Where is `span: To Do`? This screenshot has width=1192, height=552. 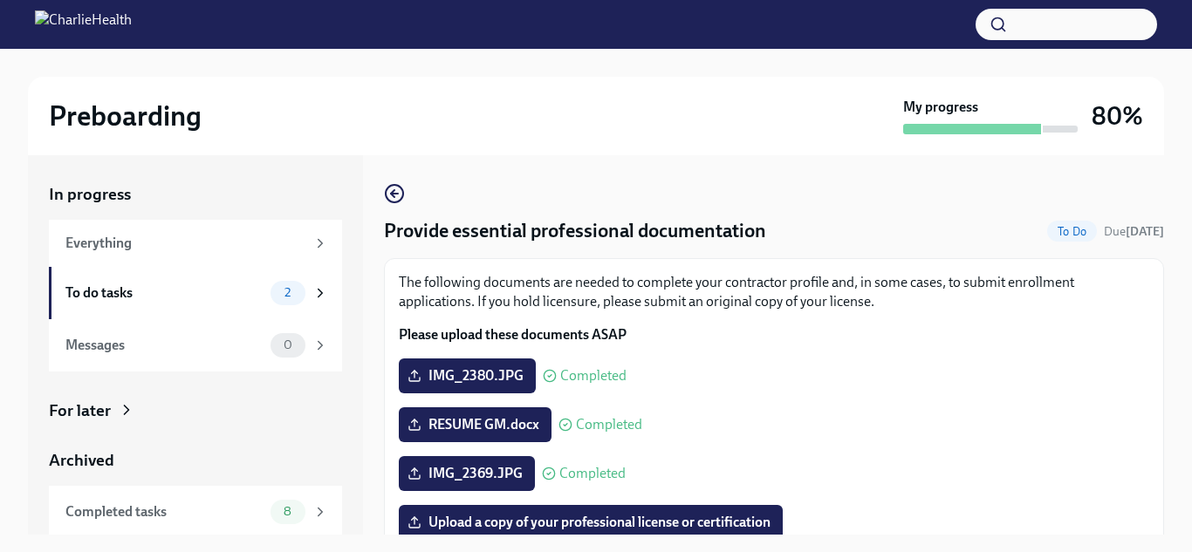
span: To Do is located at coordinates (1072, 231).